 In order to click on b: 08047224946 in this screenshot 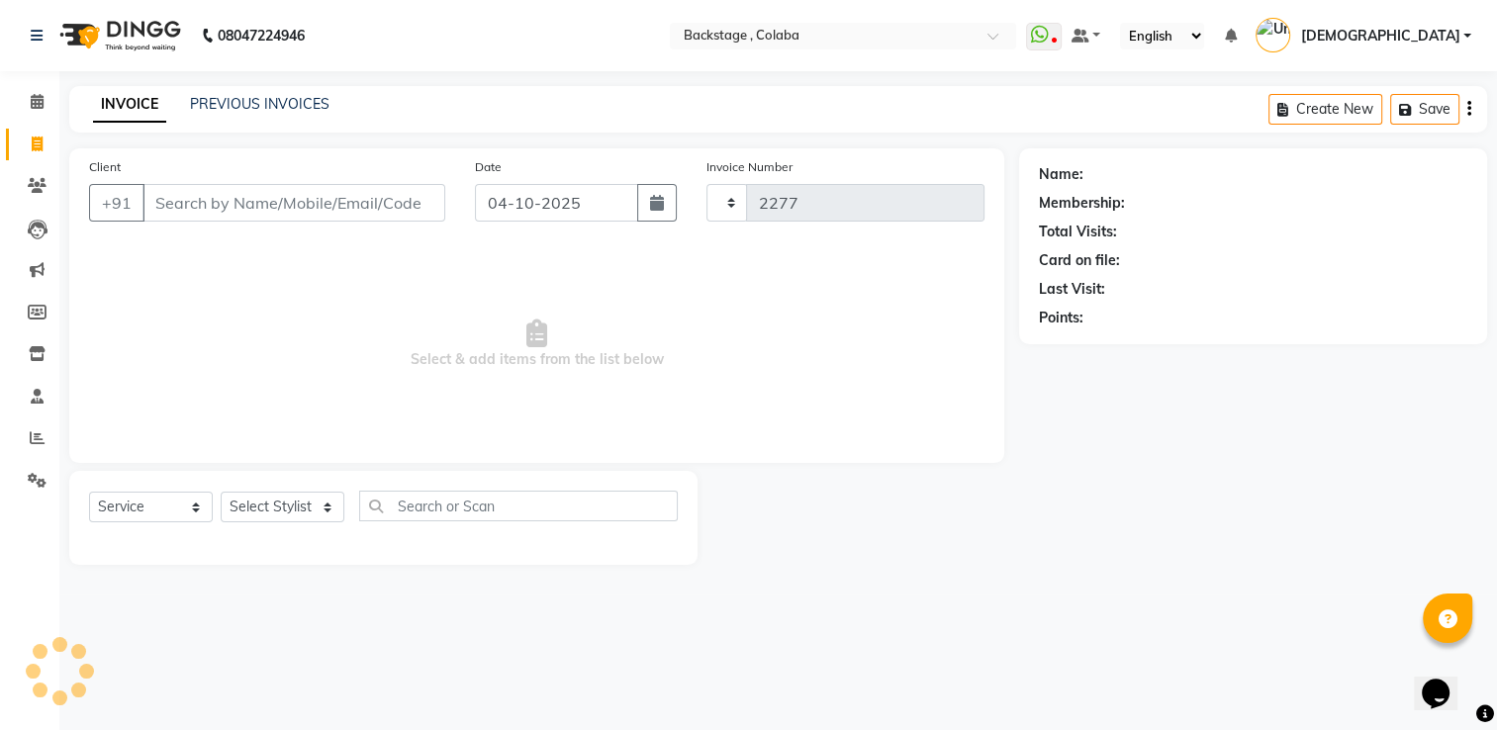, I will do `click(261, 36)`.